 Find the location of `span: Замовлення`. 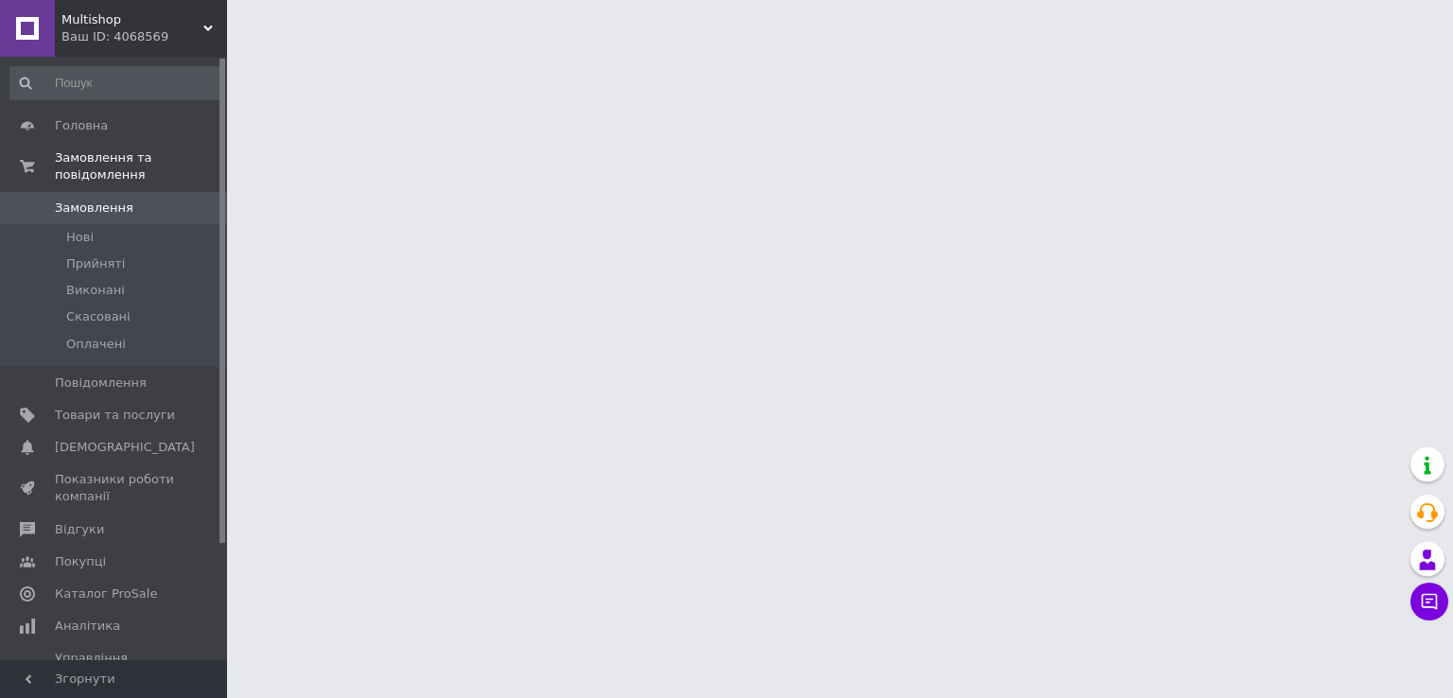

span: Замовлення is located at coordinates (94, 208).